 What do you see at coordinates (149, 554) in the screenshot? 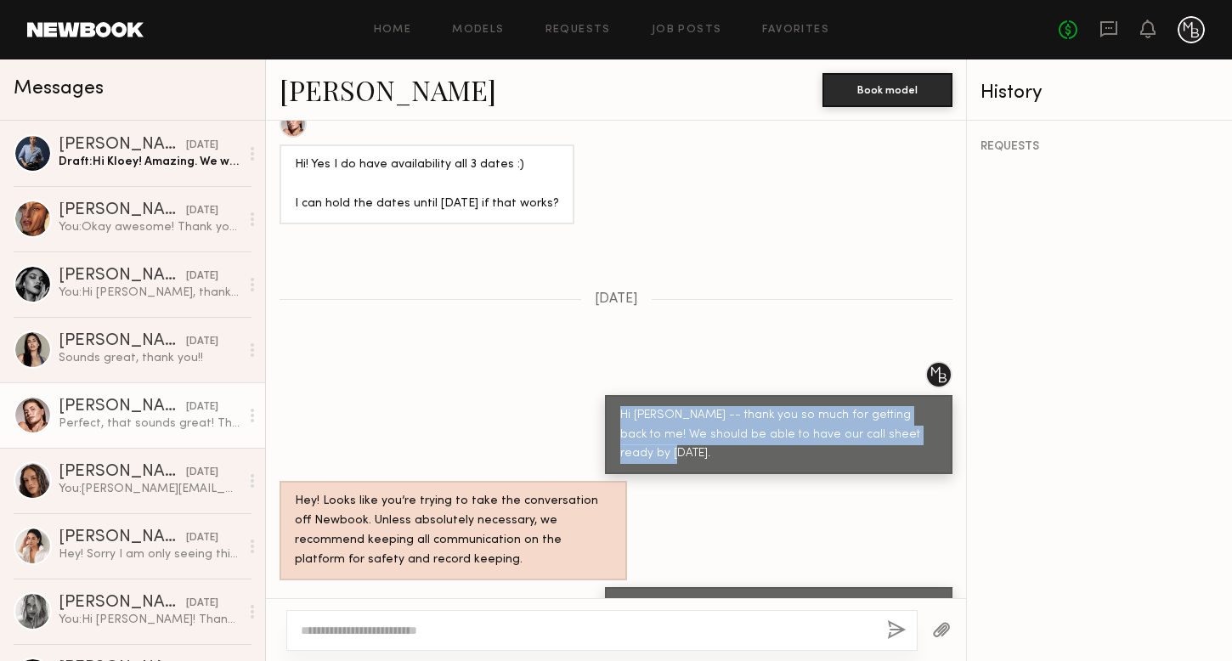
I see `div: Hey! Sorry I am only seeing this now. I am definitely interested. Is the shoot a few days?` at bounding box center [149, 554].